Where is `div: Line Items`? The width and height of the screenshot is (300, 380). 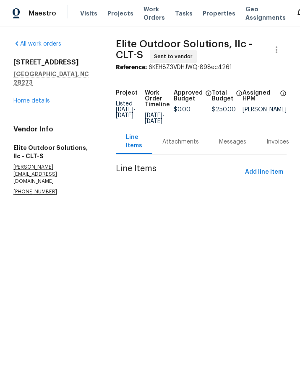
div: Line Items is located at coordinates (134, 142).